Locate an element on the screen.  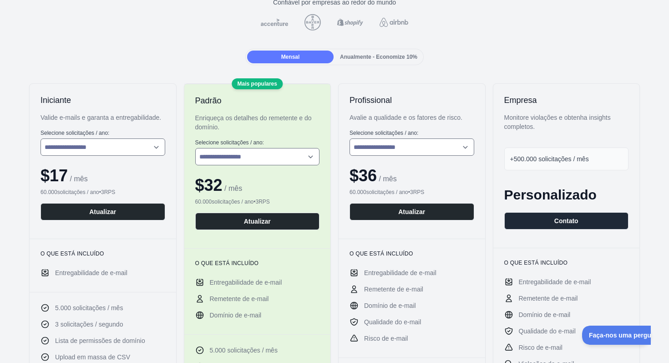
font: 36 is located at coordinates (368, 175).